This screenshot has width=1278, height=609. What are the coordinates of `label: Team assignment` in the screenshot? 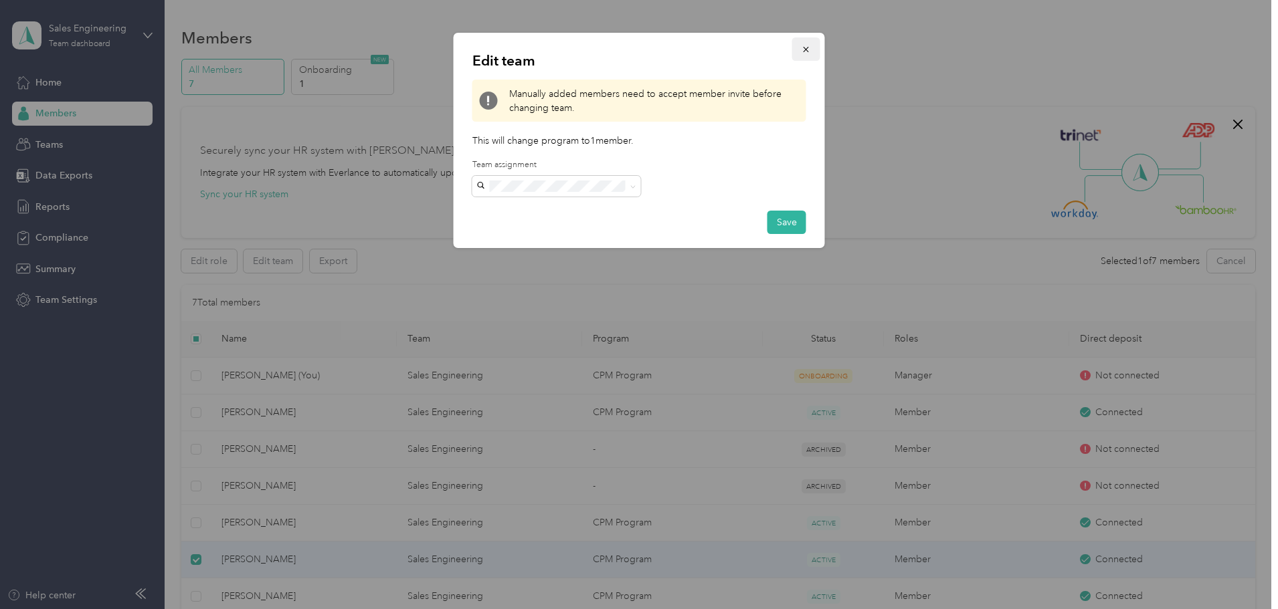 It's located at (557, 165).